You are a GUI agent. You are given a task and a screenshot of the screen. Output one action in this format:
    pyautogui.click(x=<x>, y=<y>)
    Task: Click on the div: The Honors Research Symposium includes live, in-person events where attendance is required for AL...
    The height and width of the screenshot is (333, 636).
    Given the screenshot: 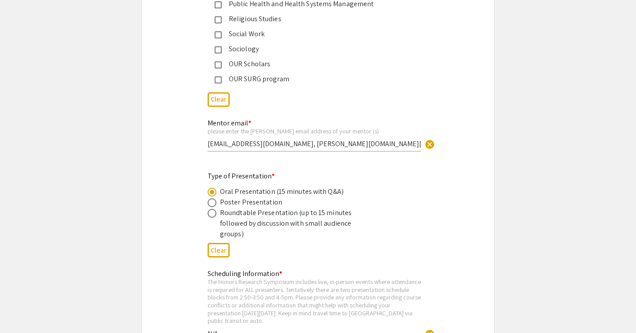 What is the action you would take?
    pyautogui.click(x=314, y=301)
    